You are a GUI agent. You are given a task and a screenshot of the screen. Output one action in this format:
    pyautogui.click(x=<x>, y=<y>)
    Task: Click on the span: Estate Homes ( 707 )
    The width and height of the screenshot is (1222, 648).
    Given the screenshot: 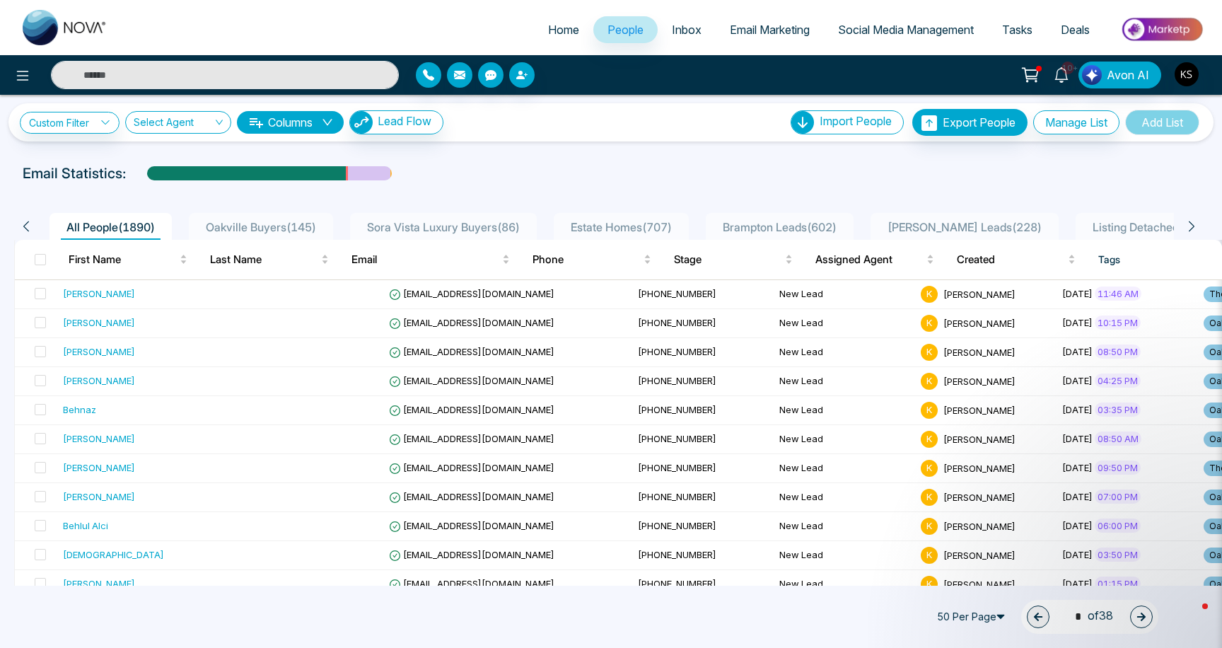 What is the action you would take?
    pyautogui.click(x=621, y=227)
    